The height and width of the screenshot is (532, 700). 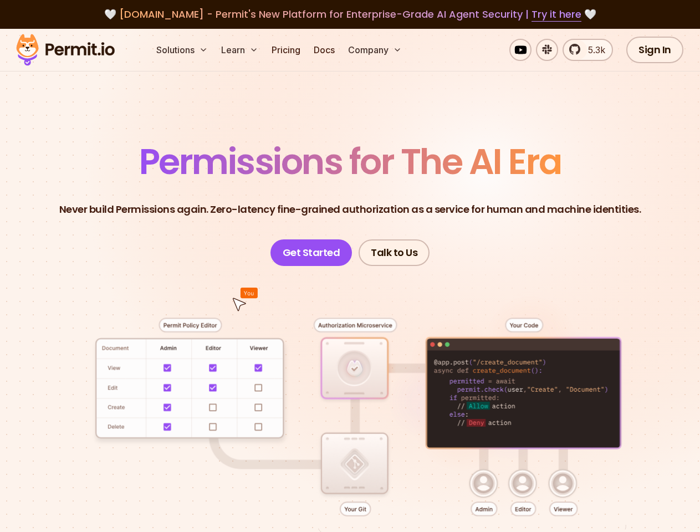 What do you see at coordinates (593, 50) in the screenshot?
I see `span: 5.3k` at bounding box center [593, 50].